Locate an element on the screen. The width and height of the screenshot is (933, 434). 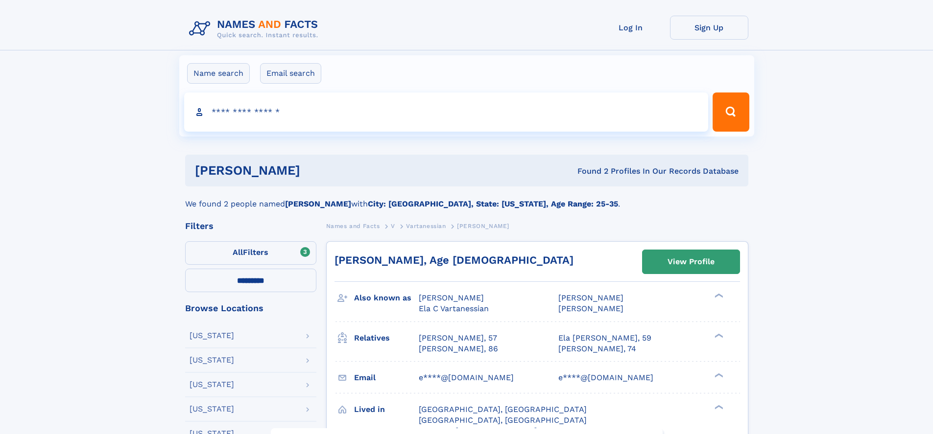
h3: Email is located at coordinates (386, 378).